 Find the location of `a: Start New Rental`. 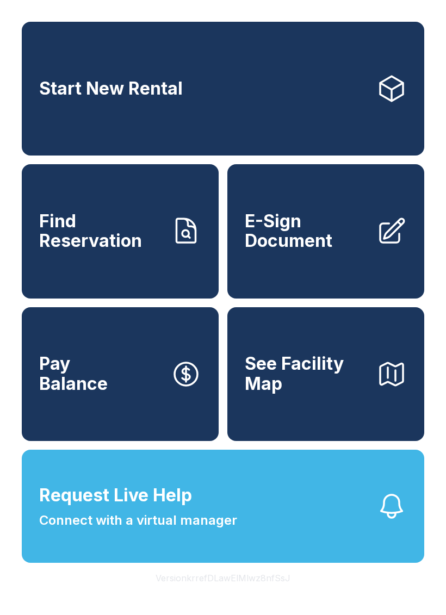

a: Start New Rental is located at coordinates (223, 89).